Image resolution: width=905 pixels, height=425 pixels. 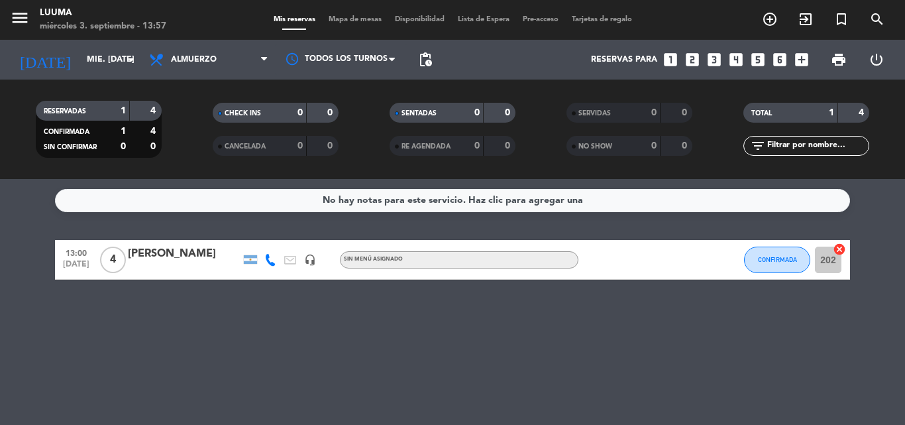 I want to click on i: looks_one, so click(x=670, y=60).